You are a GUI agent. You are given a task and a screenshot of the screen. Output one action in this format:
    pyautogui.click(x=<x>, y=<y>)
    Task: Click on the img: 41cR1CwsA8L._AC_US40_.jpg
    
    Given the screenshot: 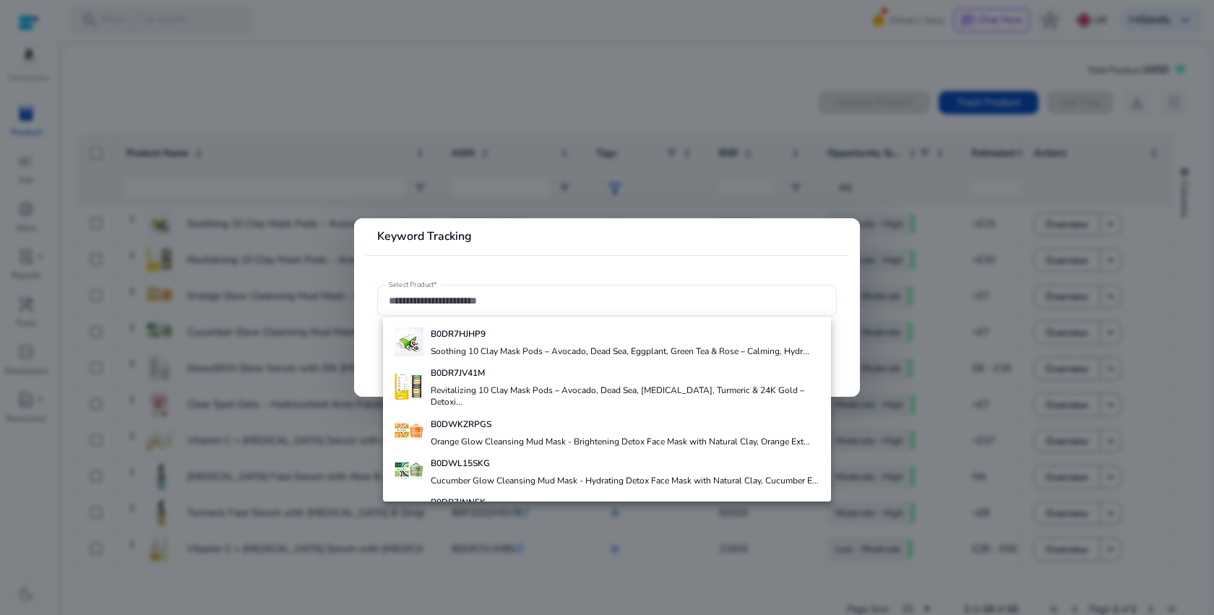 What is the action you would take?
    pyautogui.click(x=409, y=432)
    